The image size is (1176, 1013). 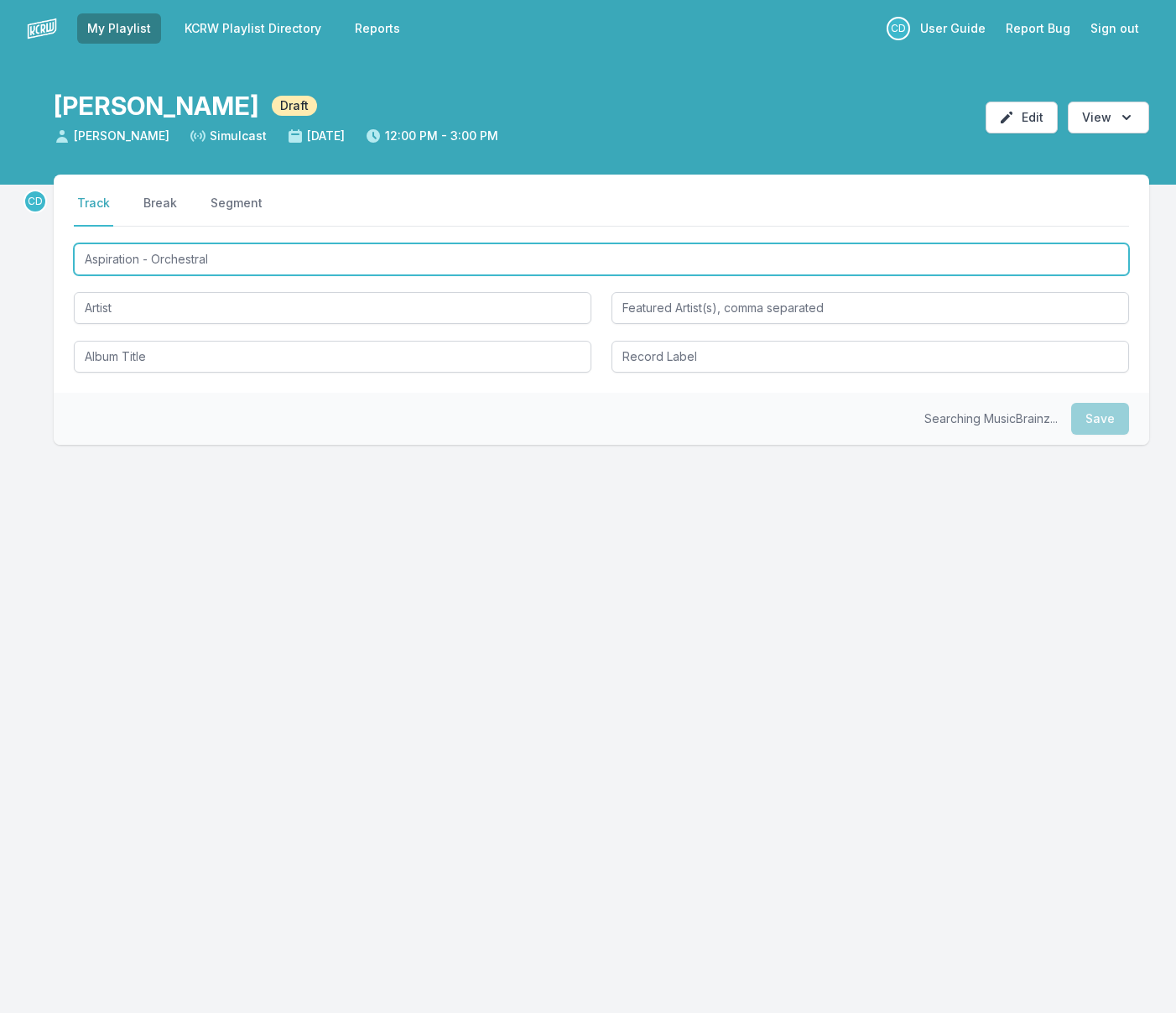 What do you see at coordinates (1022, 118) in the screenshot?
I see `button: Edit` at bounding box center [1022, 118].